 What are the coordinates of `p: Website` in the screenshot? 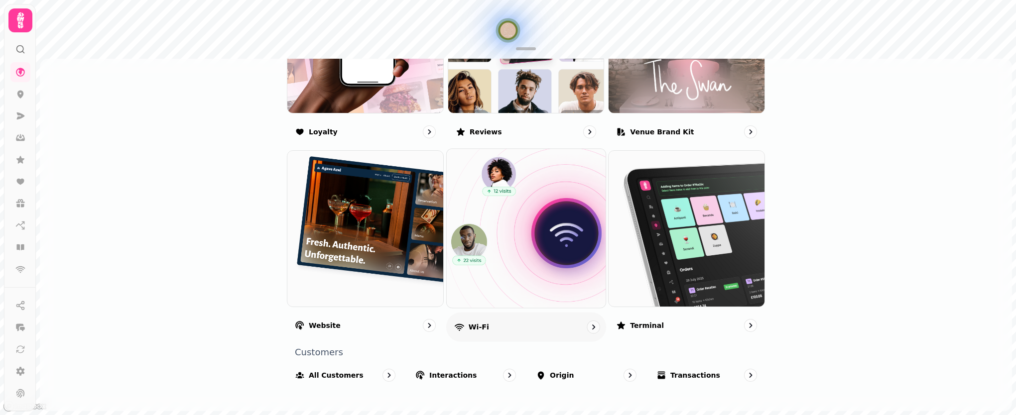 It's located at (325, 326).